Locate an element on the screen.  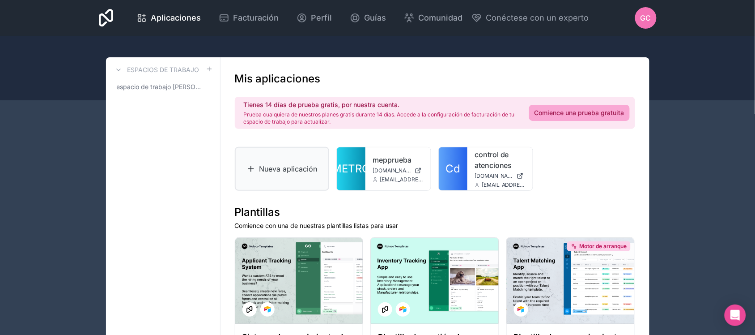
div: Abrir Intercom Messenger is located at coordinates (735, 315).